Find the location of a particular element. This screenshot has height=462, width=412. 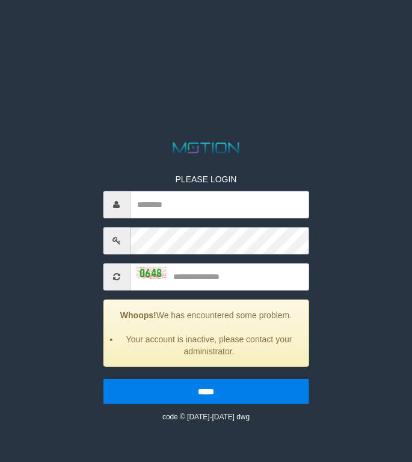

img: captcha is located at coordinates (151, 273).